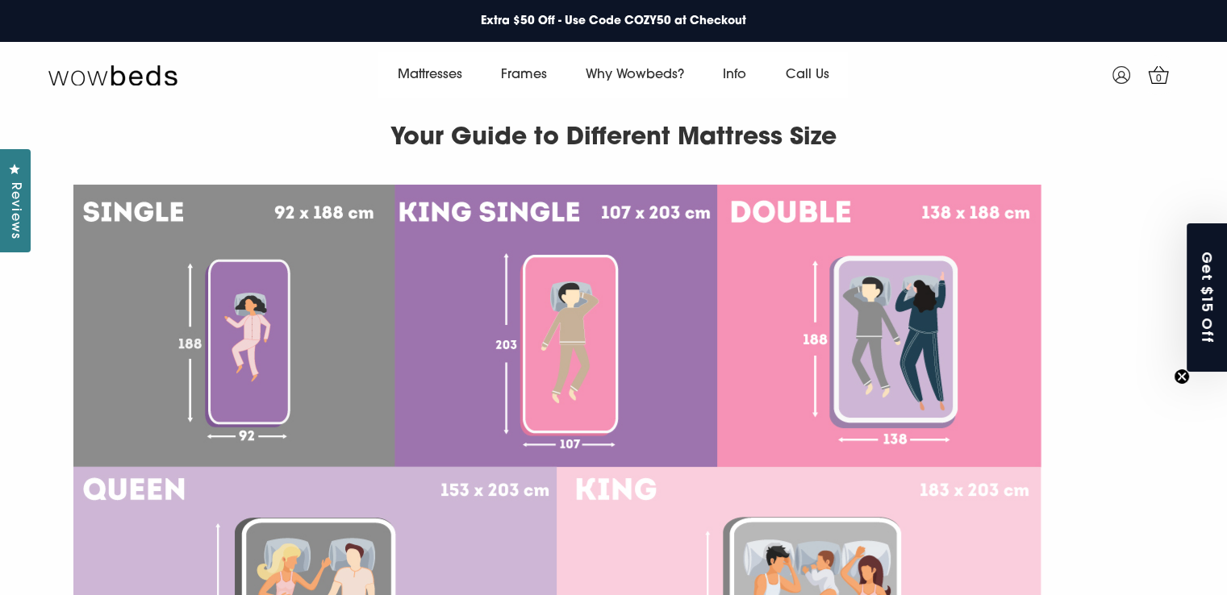  What do you see at coordinates (1159, 75) in the screenshot?
I see `a: 0` at bounding box center [1159, 75].